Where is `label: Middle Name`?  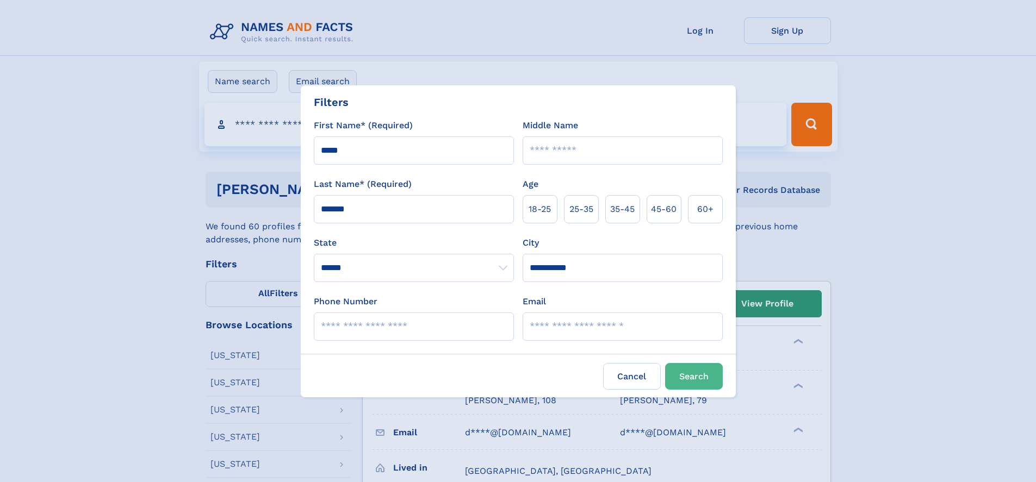 label: Middle Name is located at coordinates (550, 126).